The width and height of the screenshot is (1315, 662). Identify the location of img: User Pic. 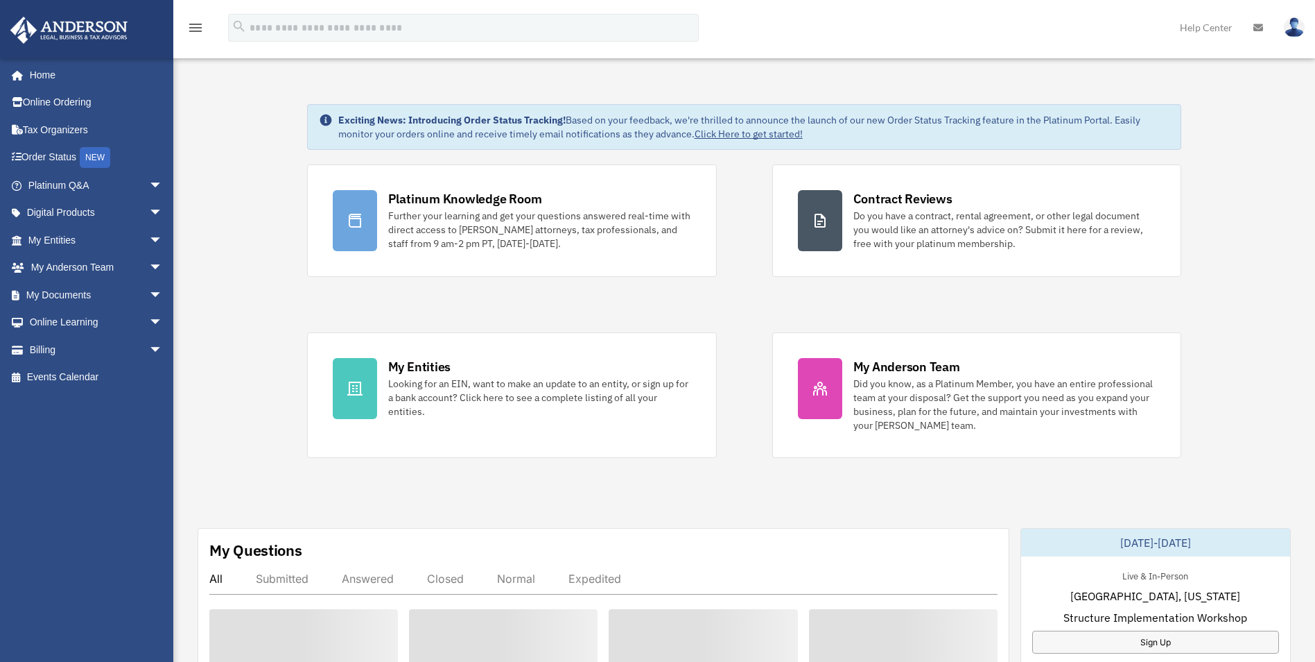
(1295, 27).